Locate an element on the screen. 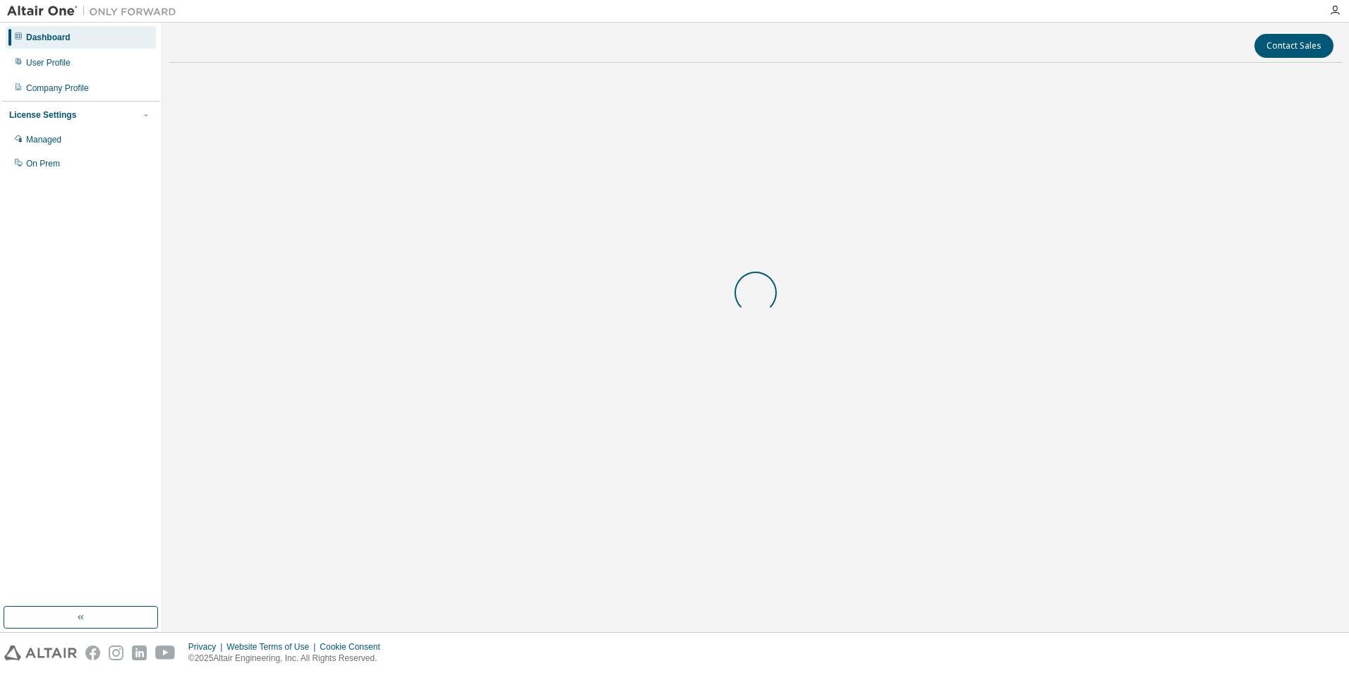  div: Managed is located at coordinates (44, 140).